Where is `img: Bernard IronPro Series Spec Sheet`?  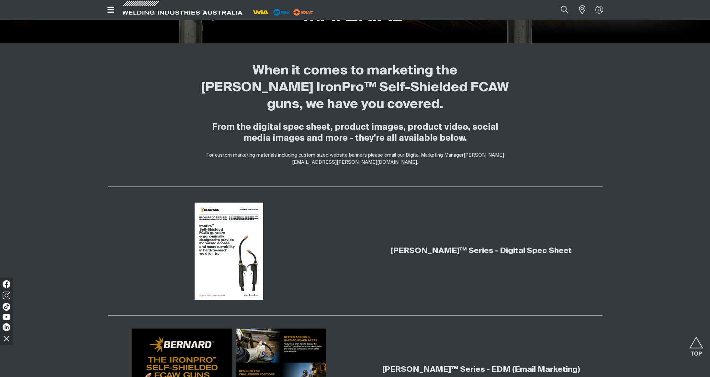
img: Bernard IronPro Series Spec Sheet is located at coordinates (229, 251).